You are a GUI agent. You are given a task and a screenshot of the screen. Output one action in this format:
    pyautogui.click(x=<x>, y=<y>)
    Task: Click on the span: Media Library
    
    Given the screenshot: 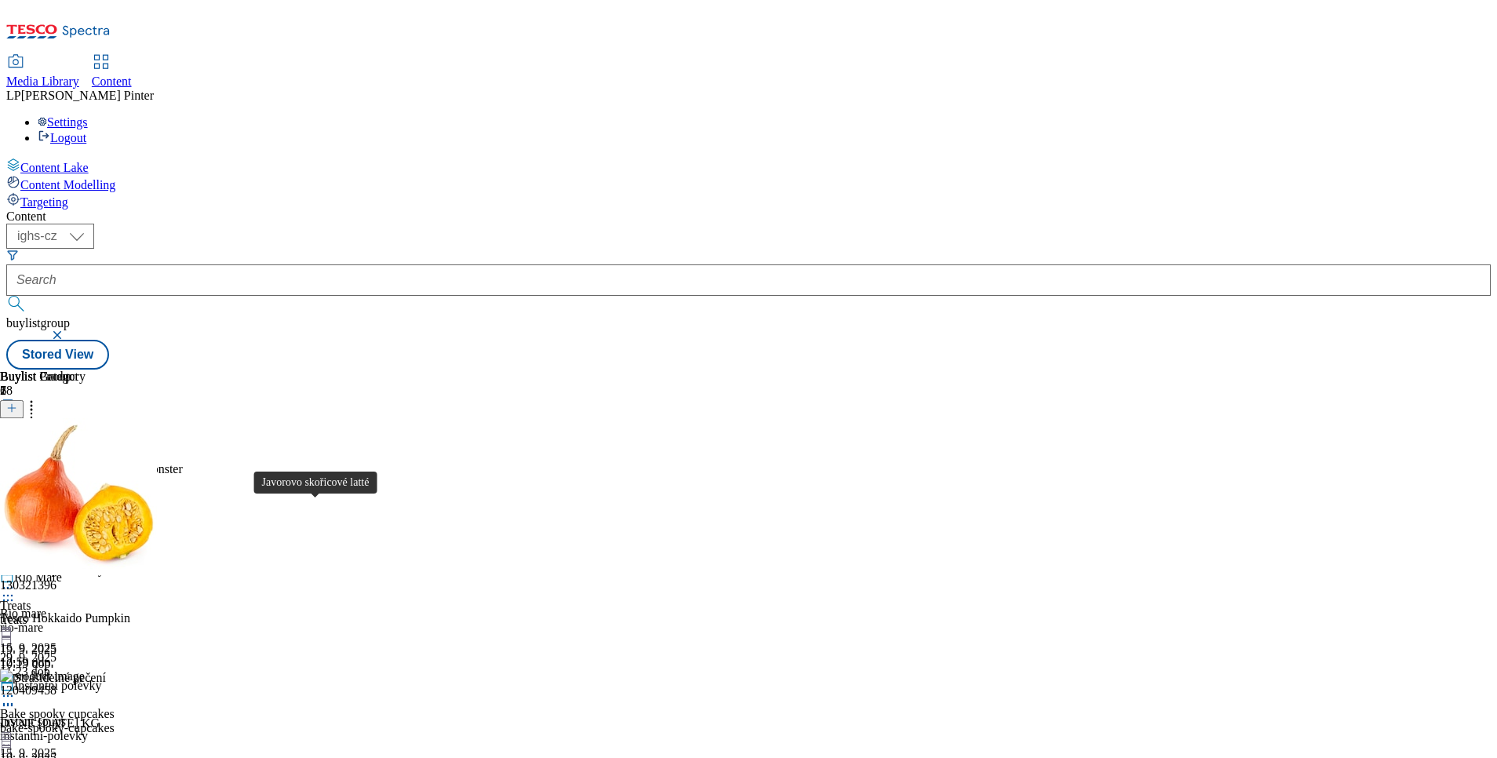 What is the action you would take?
    pyautogui.click(x=42, y=81)
    